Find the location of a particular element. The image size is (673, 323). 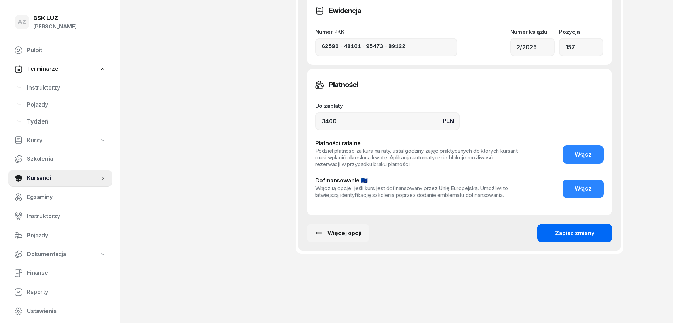

h3: Płatności is located at coordinates (344, 85).